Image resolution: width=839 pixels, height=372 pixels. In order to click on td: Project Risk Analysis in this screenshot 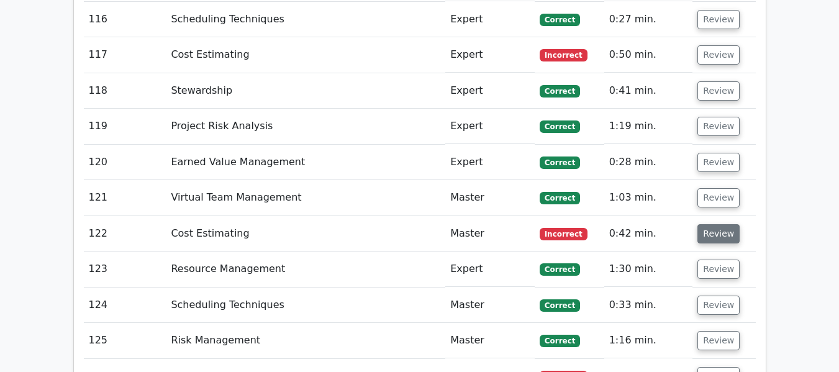, I will do `click(305, 126)`.